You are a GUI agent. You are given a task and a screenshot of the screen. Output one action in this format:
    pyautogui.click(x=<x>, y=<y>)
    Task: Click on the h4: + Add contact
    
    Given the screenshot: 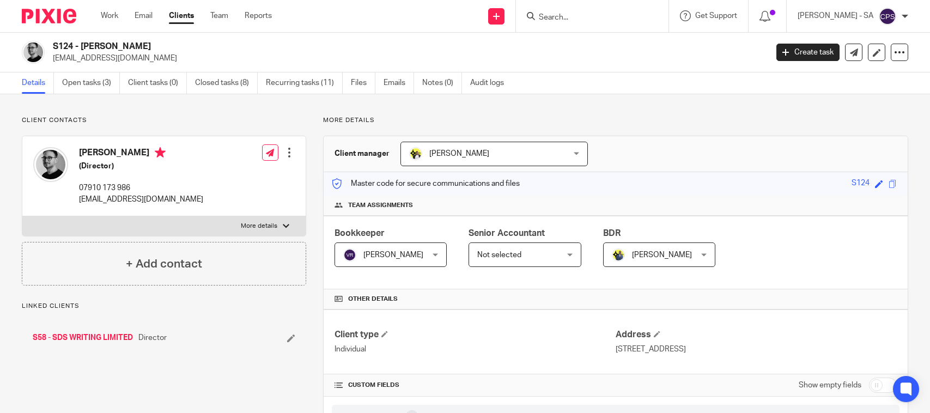 What is the action you would take?
    pyautogui.click(x=164, y=264)
    